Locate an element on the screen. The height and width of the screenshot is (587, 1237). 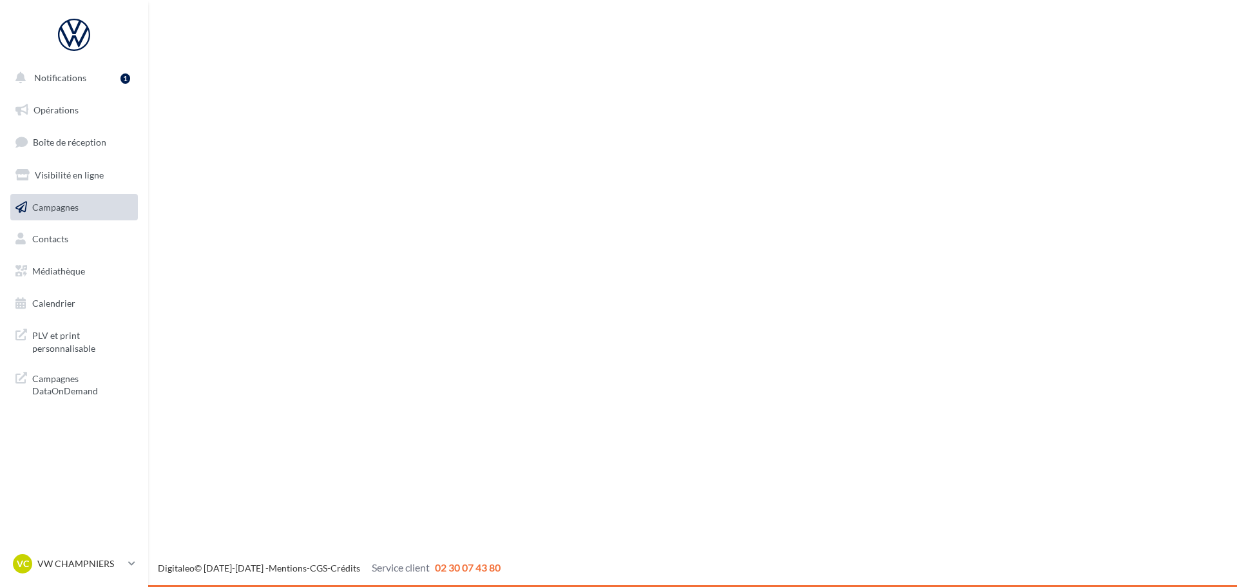
a: Digitaleo is located at coordinates (176, 568).